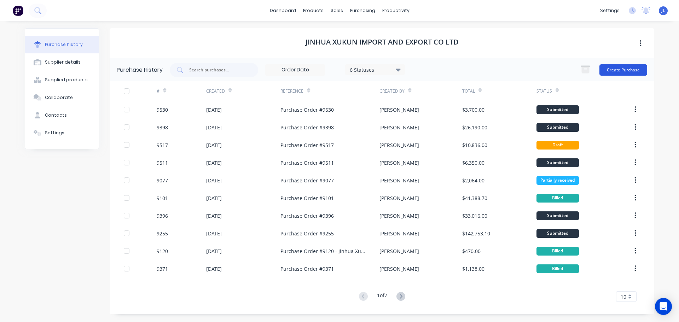 This screenshot has height=322, width=679. Describe the element at coordinates (62, 115) in the screenshot. I see `button: Contacts` at that location.